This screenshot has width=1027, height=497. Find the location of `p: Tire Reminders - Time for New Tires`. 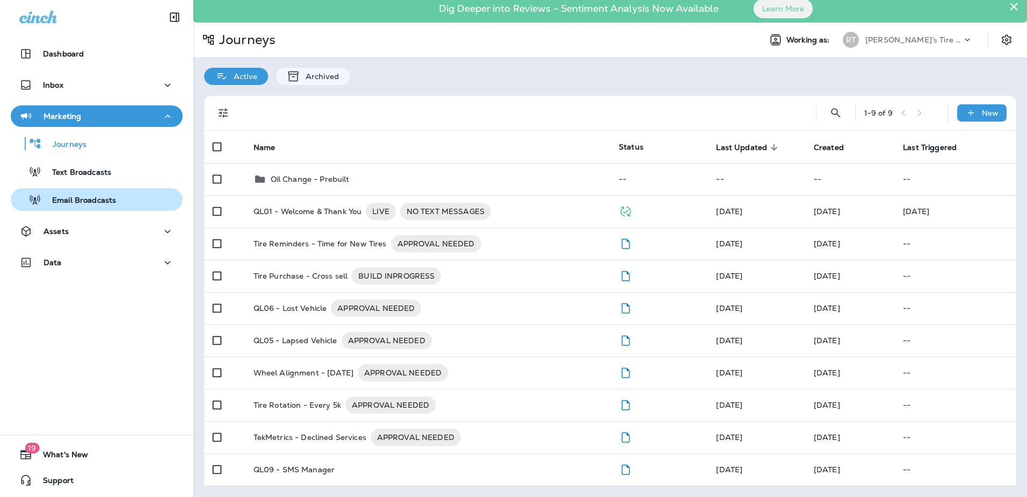

p: Tire Reminders - Time for New Tires is located at coordinates (320, 243).